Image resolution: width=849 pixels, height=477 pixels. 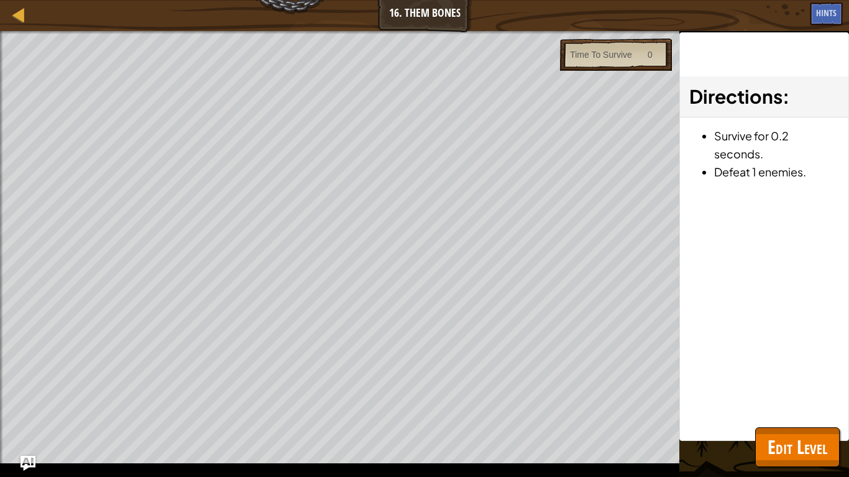 I want to click on div: Time To Survive, so click(x=601, y=55).